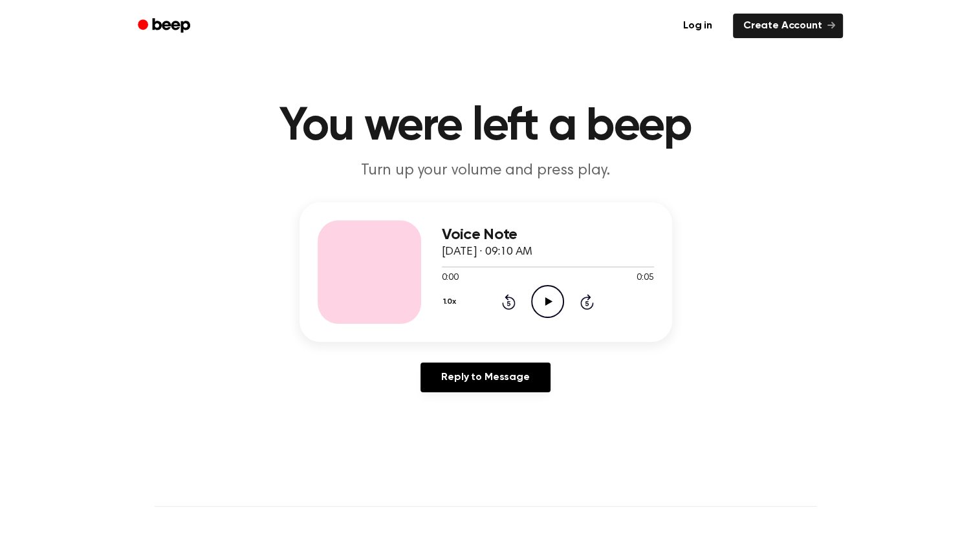 This screenshot has height=539, width=971. Describe the element at coordinates (697, 26) in the screenshot. I see `a: Log in` at that location.